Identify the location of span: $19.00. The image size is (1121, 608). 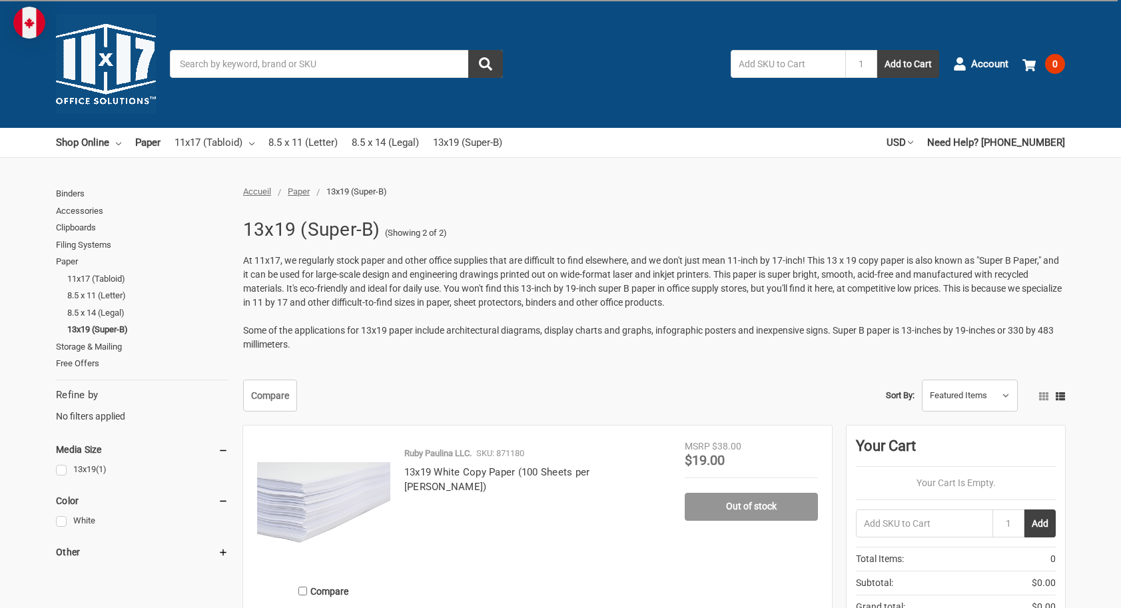
(705, 460).